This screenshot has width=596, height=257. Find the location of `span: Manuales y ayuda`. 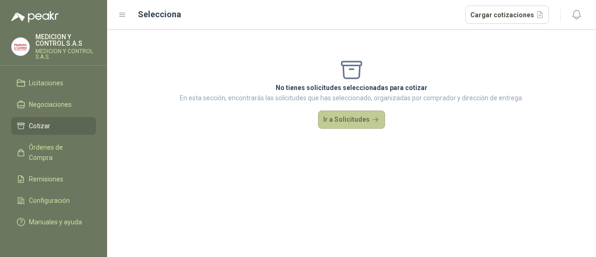

span: Manuales y ayuda is located at coordinates (55, 222).